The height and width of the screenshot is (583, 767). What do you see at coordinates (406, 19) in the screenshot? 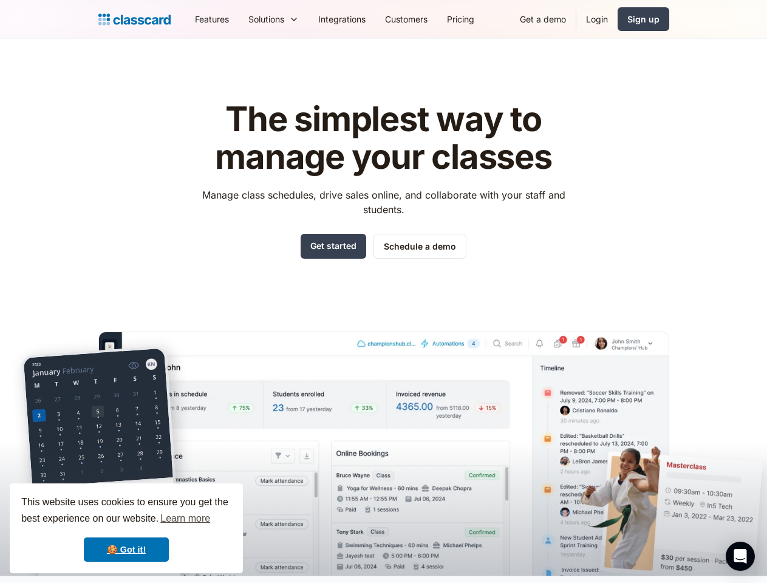
I see `a: Customers` at bounding box center [406, 19].